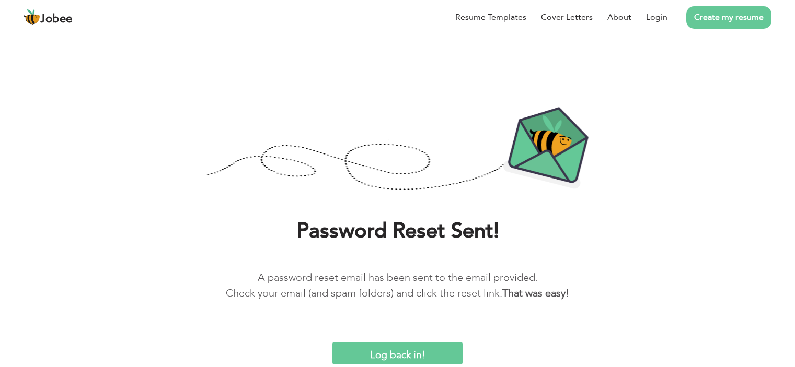  What do you see at coordinates (566, 17) in the screenshot?
I see `a: Cover Letters` at bounding box center [566, 17].